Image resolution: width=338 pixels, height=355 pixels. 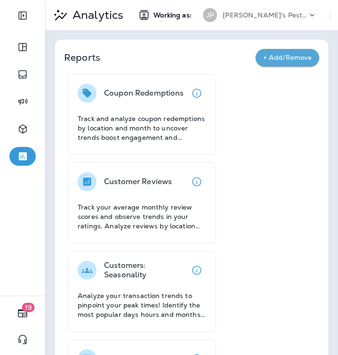 I want to click on button: Expand Sidebar, so click(x=23, y=16).